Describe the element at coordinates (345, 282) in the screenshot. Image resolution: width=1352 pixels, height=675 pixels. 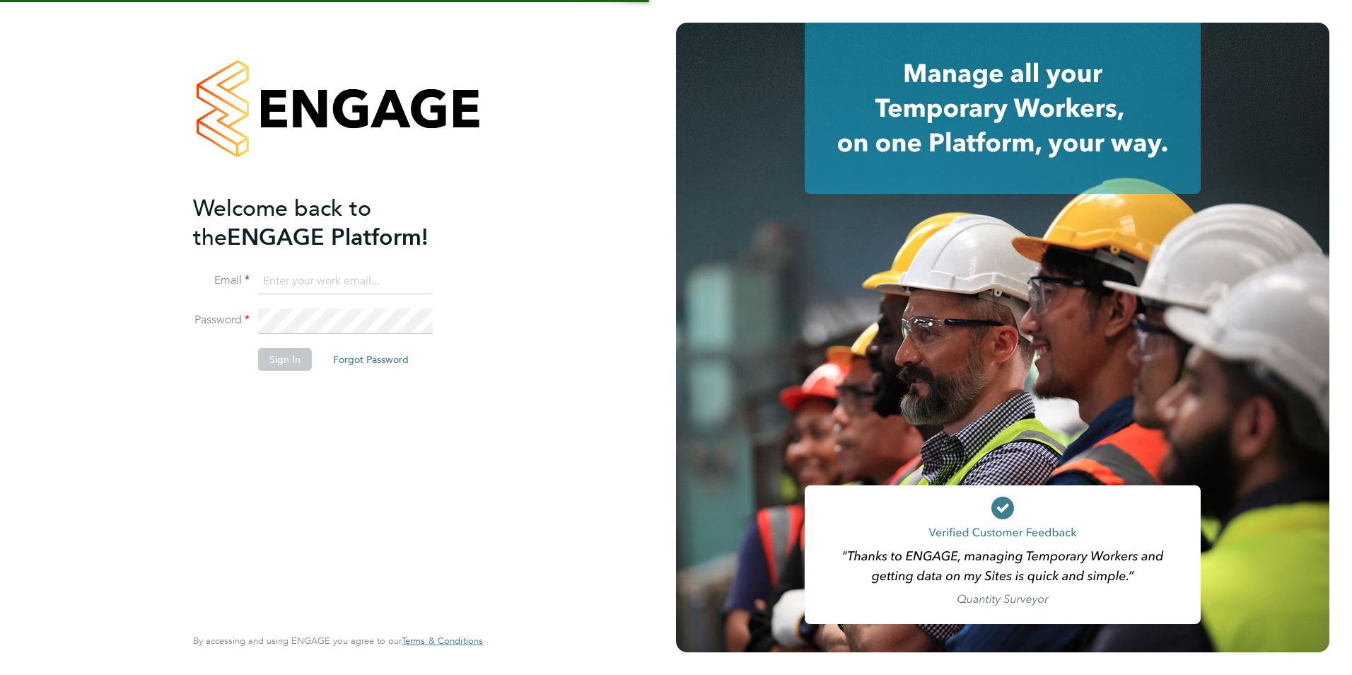
I see `input: Enter your work email...` at that location.